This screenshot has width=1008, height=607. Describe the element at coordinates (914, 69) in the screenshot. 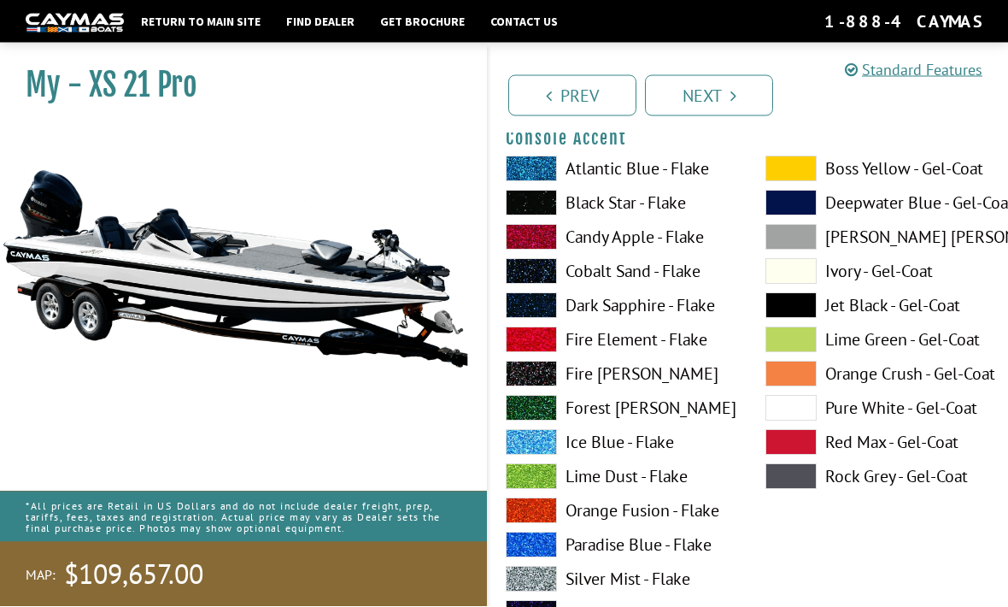

I see `a: Standard Features` at that location.